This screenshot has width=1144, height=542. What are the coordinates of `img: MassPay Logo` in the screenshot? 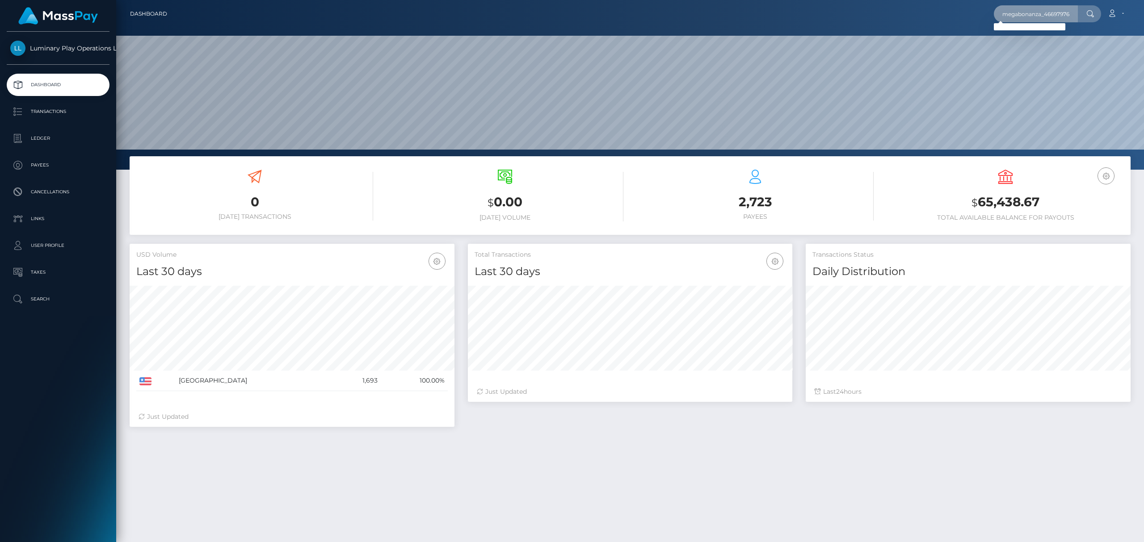 It's located at (58, 16).